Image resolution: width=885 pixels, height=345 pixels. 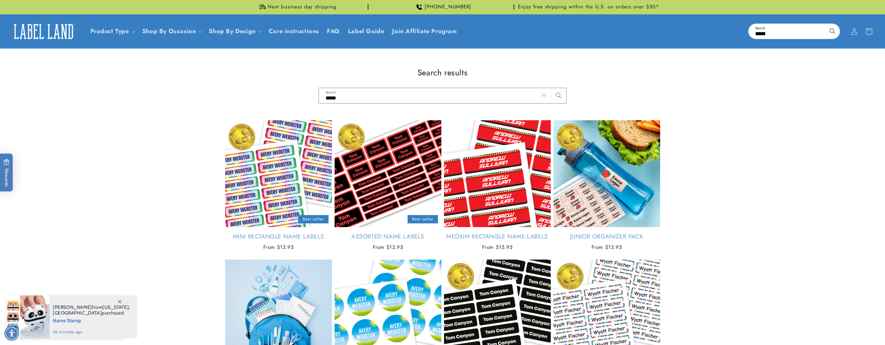 I want to click on span: Next business day shipping, so click(x=302, y=7).